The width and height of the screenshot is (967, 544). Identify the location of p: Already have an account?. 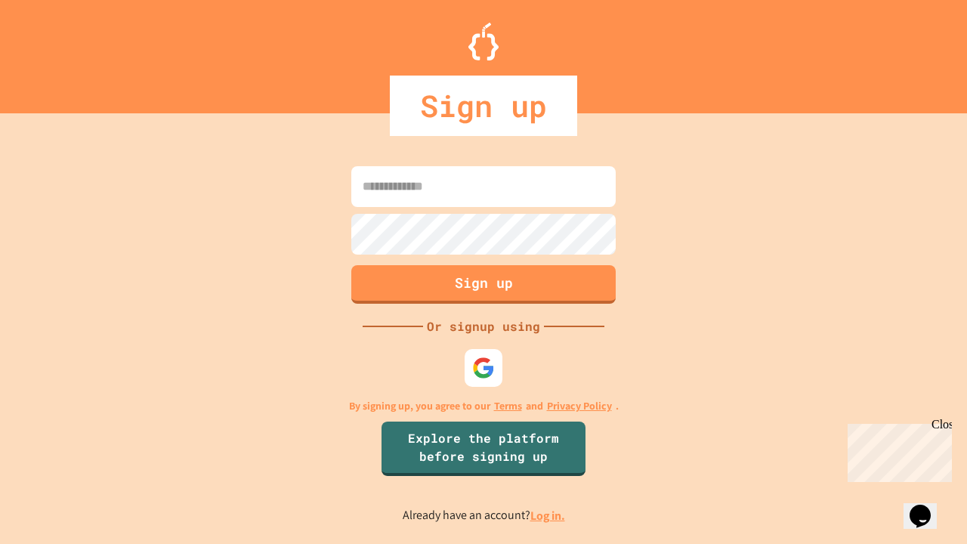
(483, 515).